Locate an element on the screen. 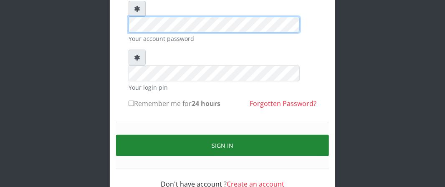  input: Remember me for24 hours is located at coordinates (131, 103).